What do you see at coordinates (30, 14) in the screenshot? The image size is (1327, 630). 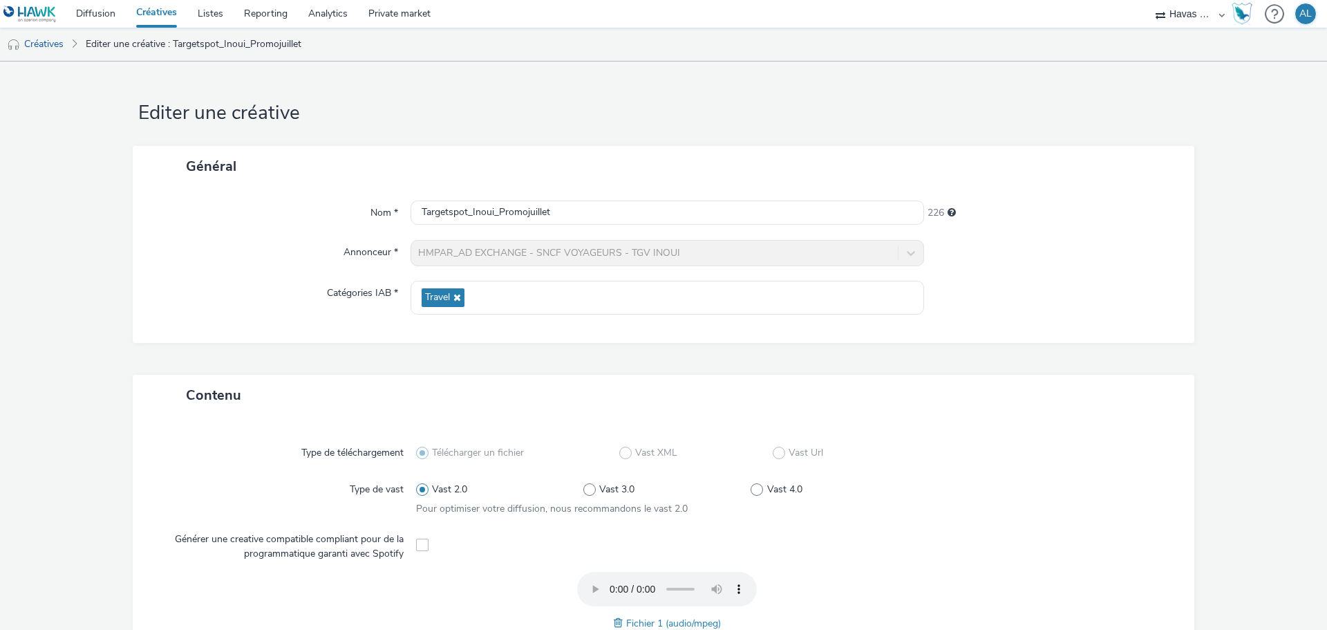 I see `img: undefined Logo` at bounding box center [30, 14].